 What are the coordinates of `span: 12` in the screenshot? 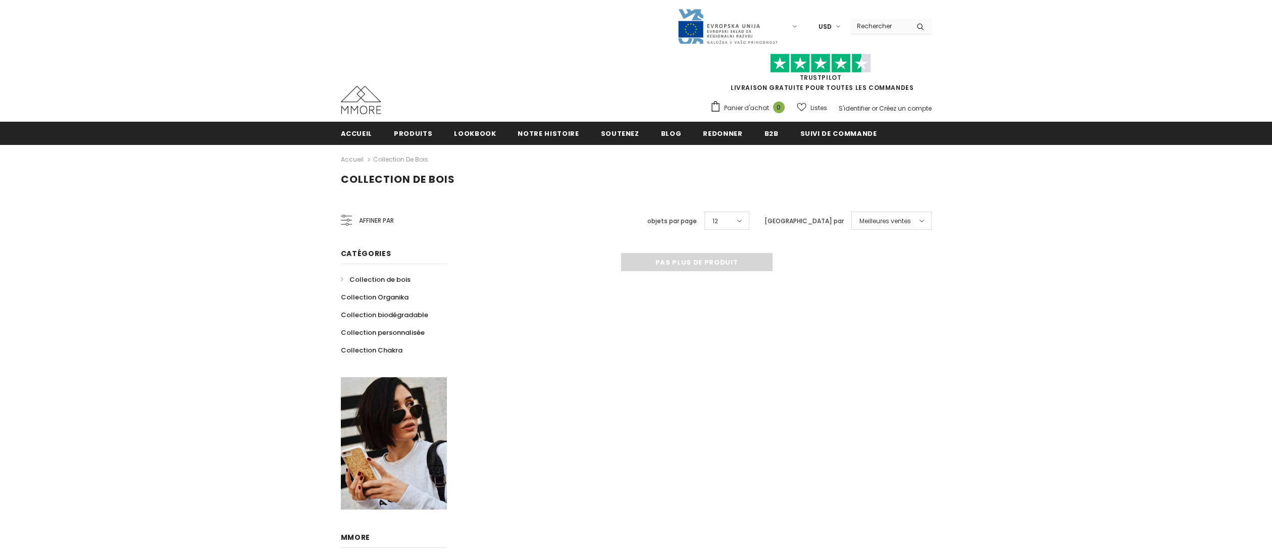 It's located at (715, 221).